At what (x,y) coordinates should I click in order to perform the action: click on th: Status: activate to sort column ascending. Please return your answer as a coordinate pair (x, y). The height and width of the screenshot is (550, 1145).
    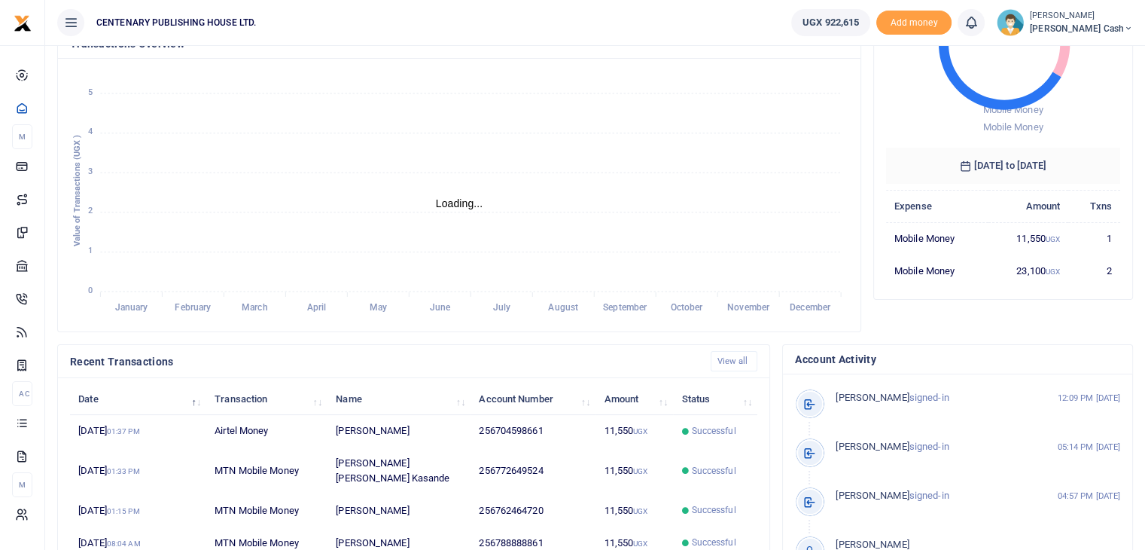
    Looking at the image, I should click on (715, 398).